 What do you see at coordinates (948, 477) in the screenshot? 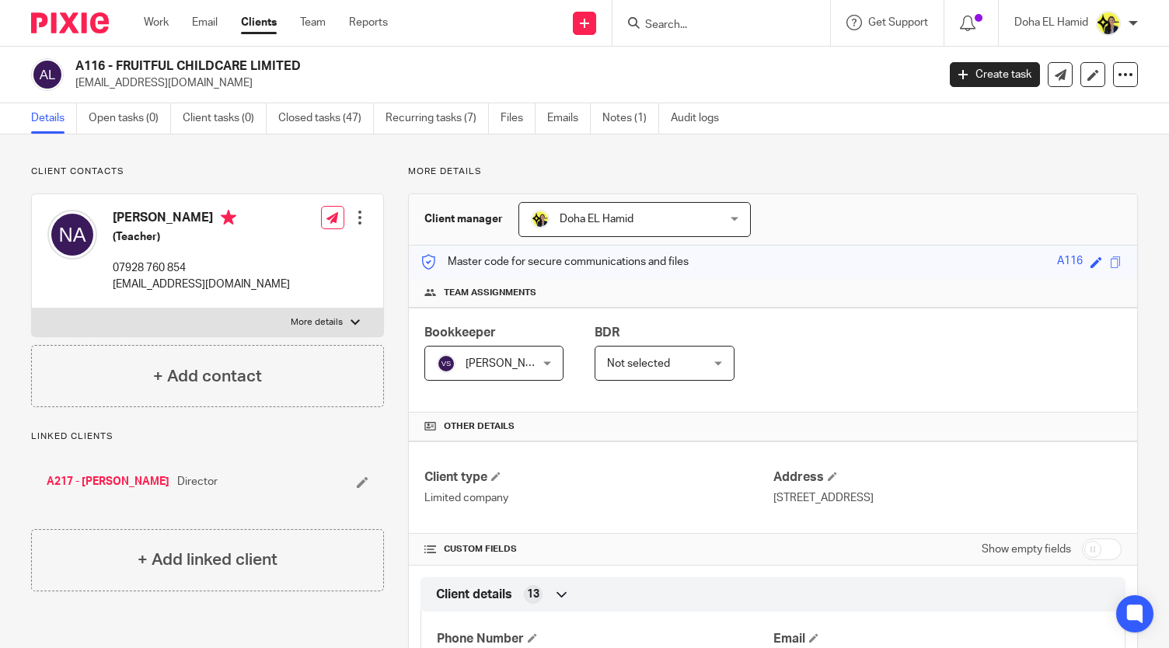
I see `h4: Address` at bounding box center [948, 477].